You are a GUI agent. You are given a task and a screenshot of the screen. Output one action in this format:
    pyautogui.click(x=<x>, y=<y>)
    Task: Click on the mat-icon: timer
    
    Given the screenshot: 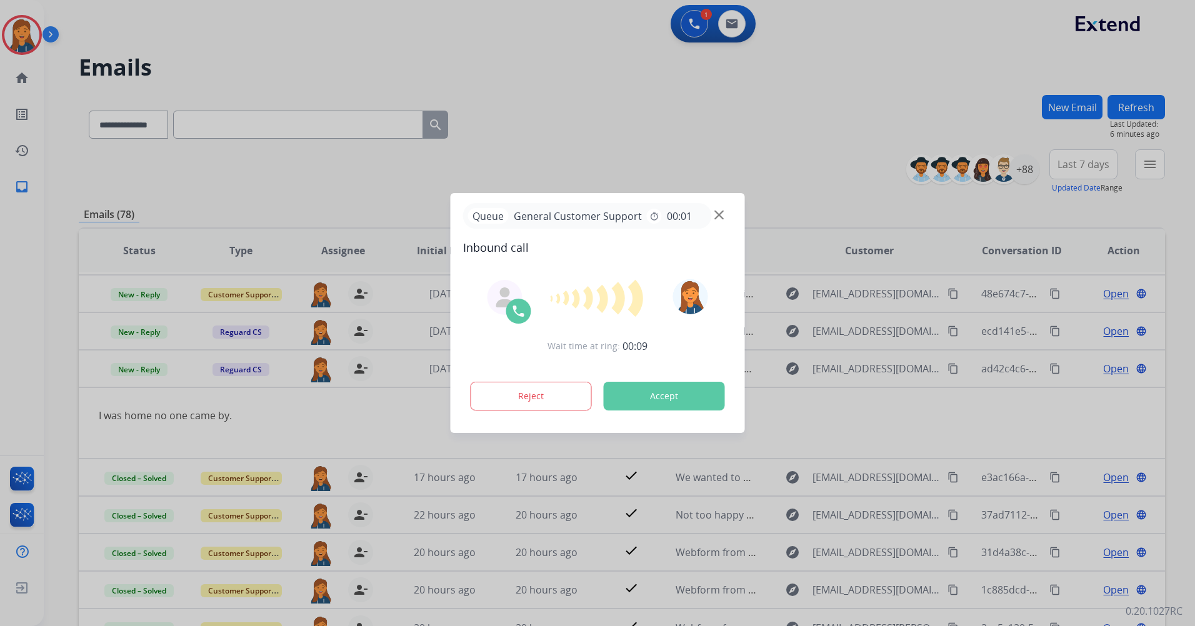 What is the action you would take?
    pyautogui.click(x=654, y=216)
    